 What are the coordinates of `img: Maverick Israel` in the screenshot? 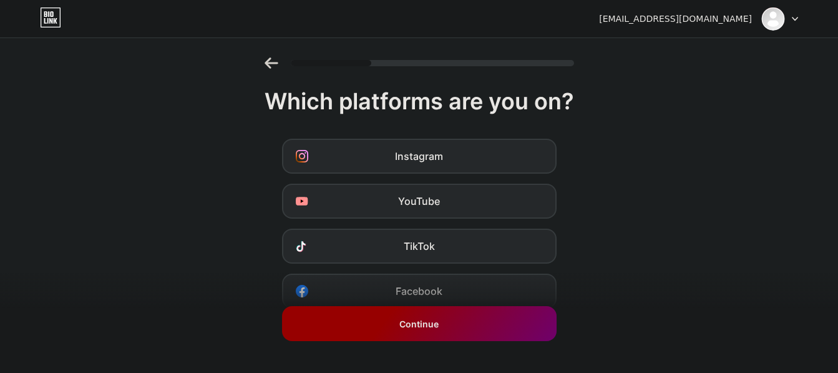 It's located at (773, 19).